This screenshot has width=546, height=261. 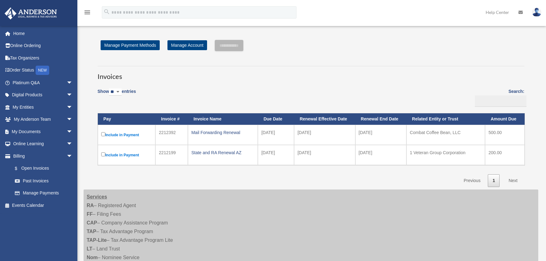 I want to click on img: Anderson Advisors Platinum Portal, so click(x=31, y=13).